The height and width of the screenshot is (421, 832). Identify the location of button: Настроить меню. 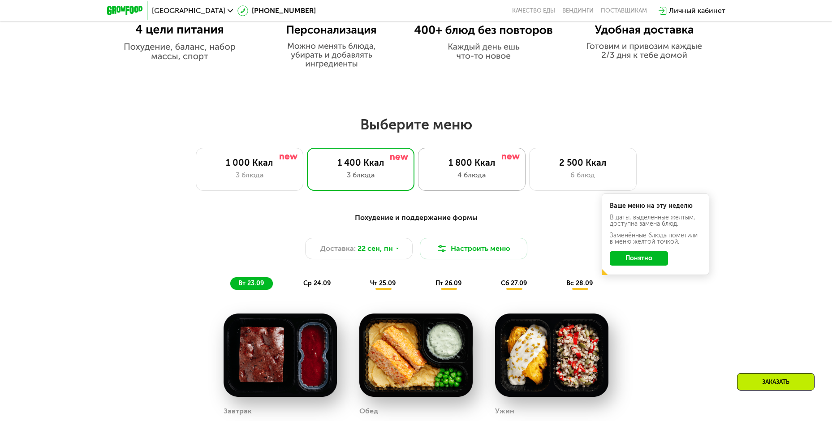
(473, 249).